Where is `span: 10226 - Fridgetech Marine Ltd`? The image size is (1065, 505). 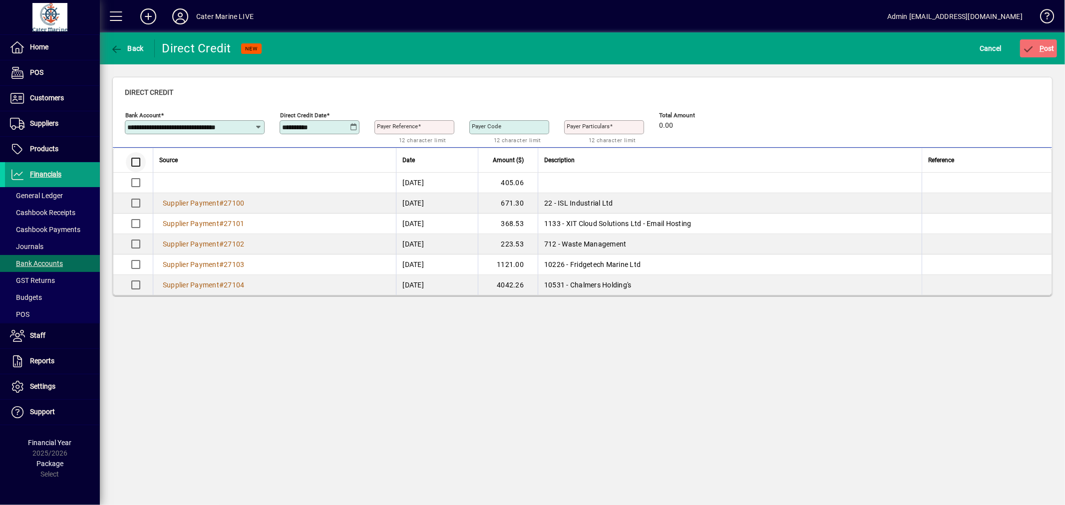
span: 10226 - Fridgetech Marine Ltd is located at coordinates (592, 265).